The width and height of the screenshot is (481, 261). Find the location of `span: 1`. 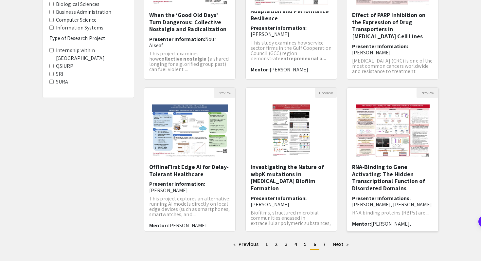

span: 1 is located at coordinates (267, 244).